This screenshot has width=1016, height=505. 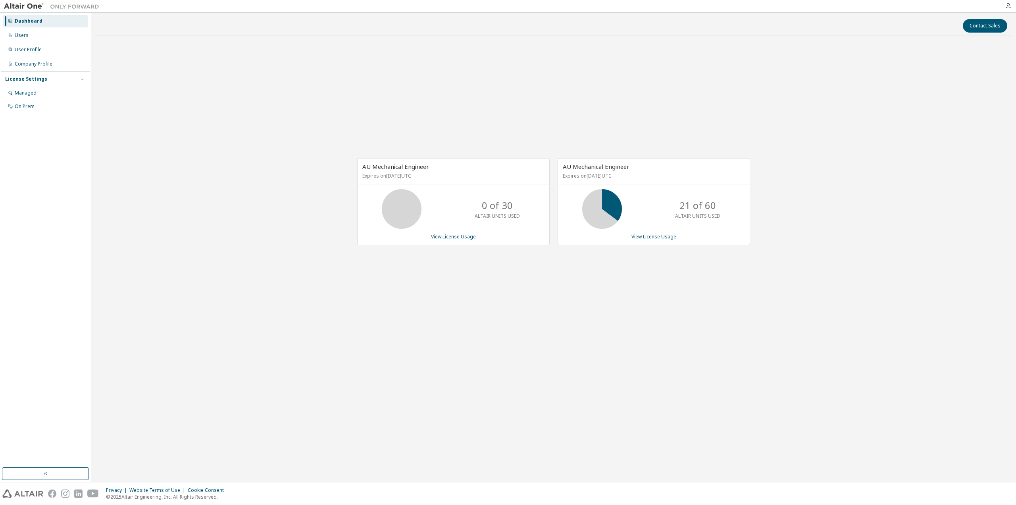 What do you see at coordinates (78, 493) in the screenshot?
I see `img: linkedin.svg` at bounding box center [78, 493].